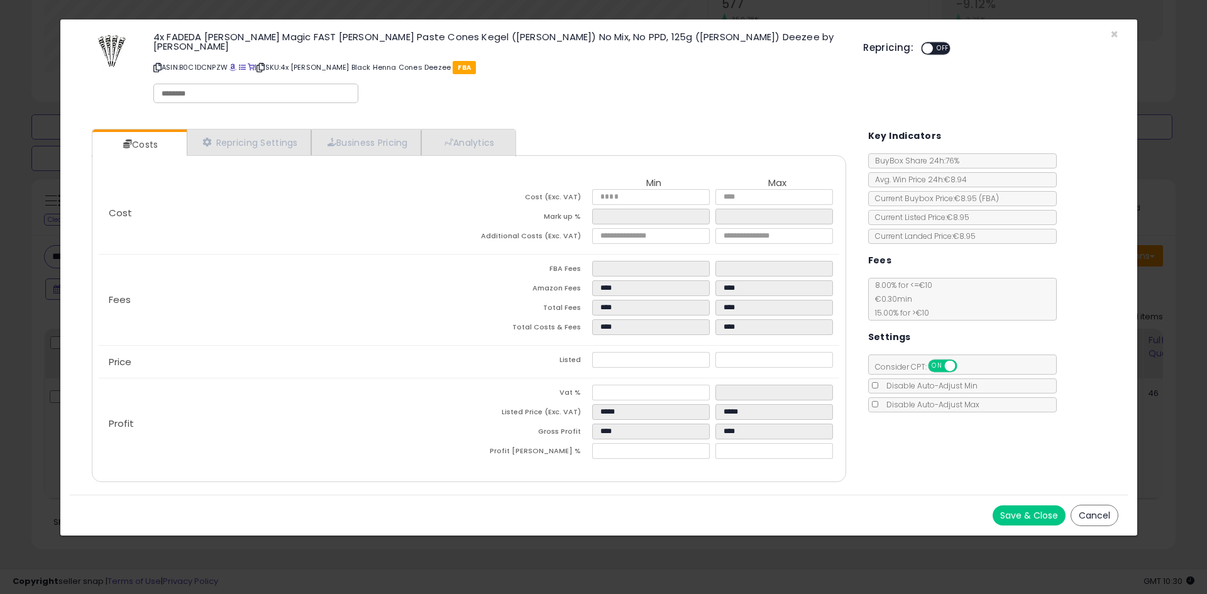  Describe the element at coordinates (905, 136) in the screenshot. I see `h5: Key Indicators` at that location.